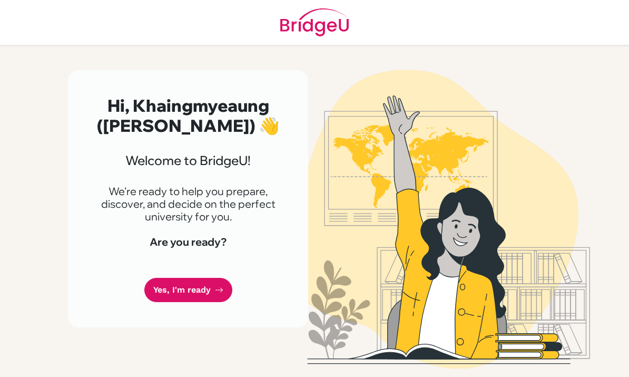  What do you see at coordinates (188, 242) in the screenshot?
I see `h4: Are you ready?` at bounding box center [188, 242].